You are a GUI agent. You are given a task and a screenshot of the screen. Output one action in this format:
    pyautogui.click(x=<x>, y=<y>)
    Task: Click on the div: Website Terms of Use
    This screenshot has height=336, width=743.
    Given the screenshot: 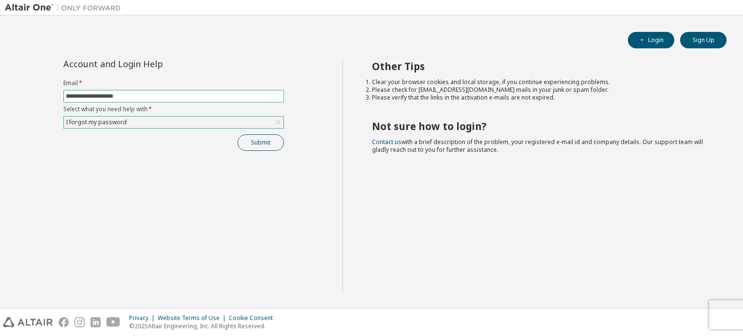 What is the action you would take?
    pyautogui.click(x=193, y=318)
    